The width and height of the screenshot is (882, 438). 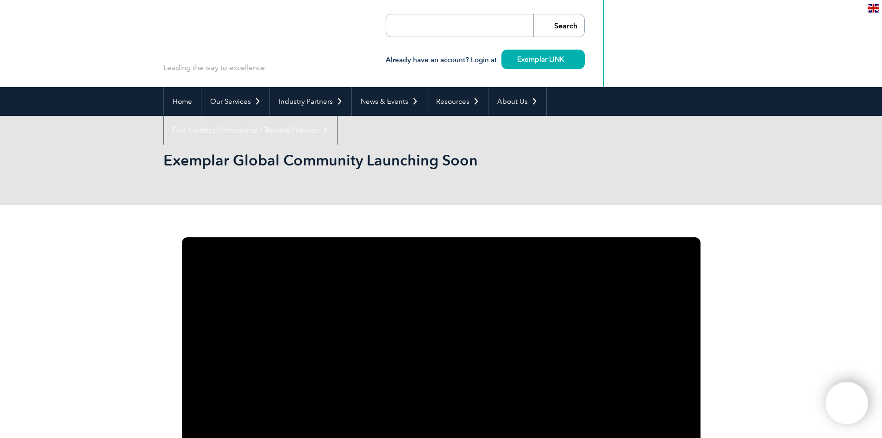 What do you see at coordinates (517, 101) in the screenshot?
I see `a: About Us` at bounding box center [517, 101].